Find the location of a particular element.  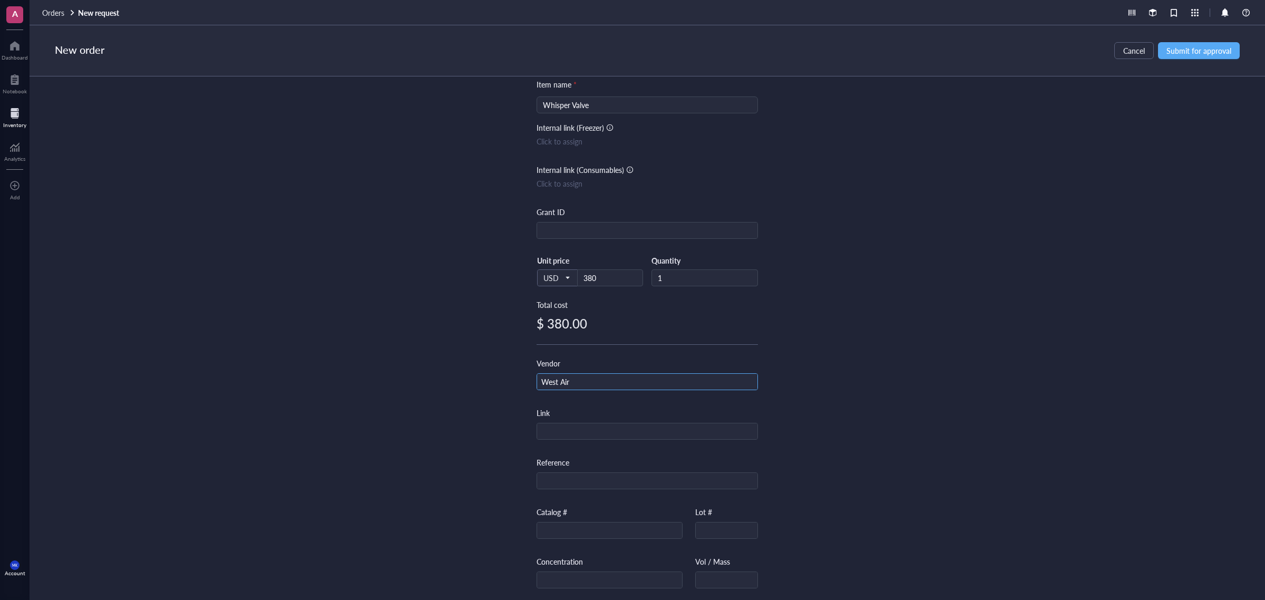

a: Orders is located at coordinates (59, 13).